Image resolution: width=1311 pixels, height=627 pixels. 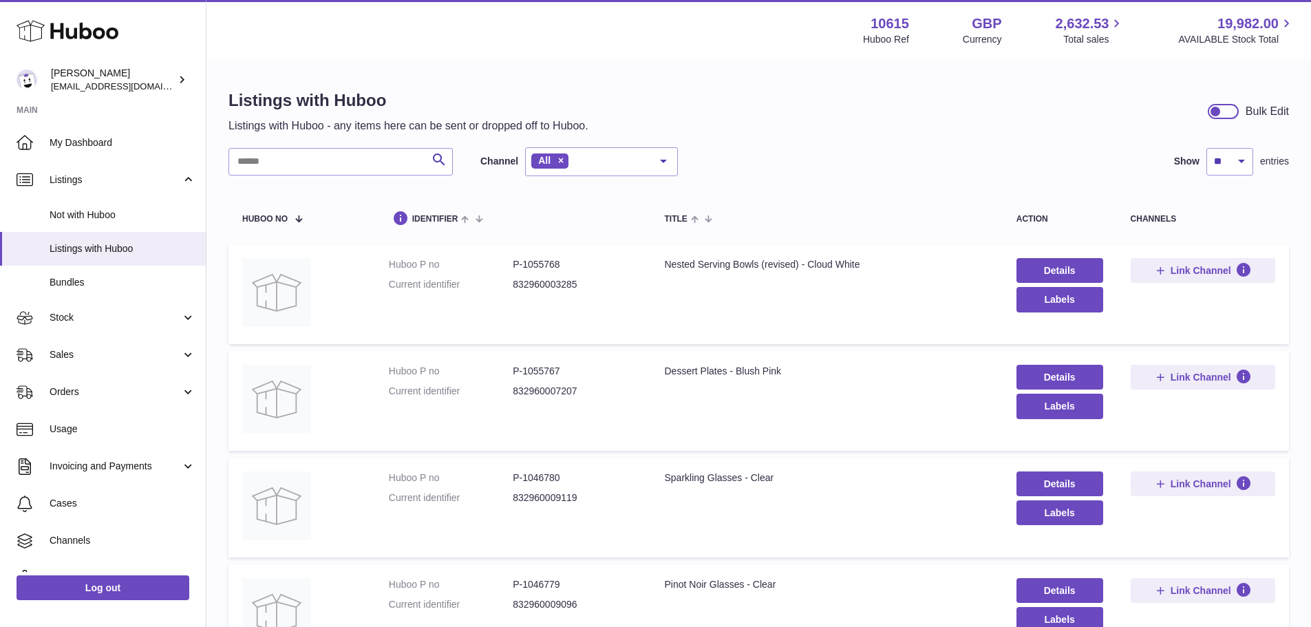 What do you see at coordinates (115, 392) in the screenshot?
I see `span: Orders` at bounding box center [115, 392].